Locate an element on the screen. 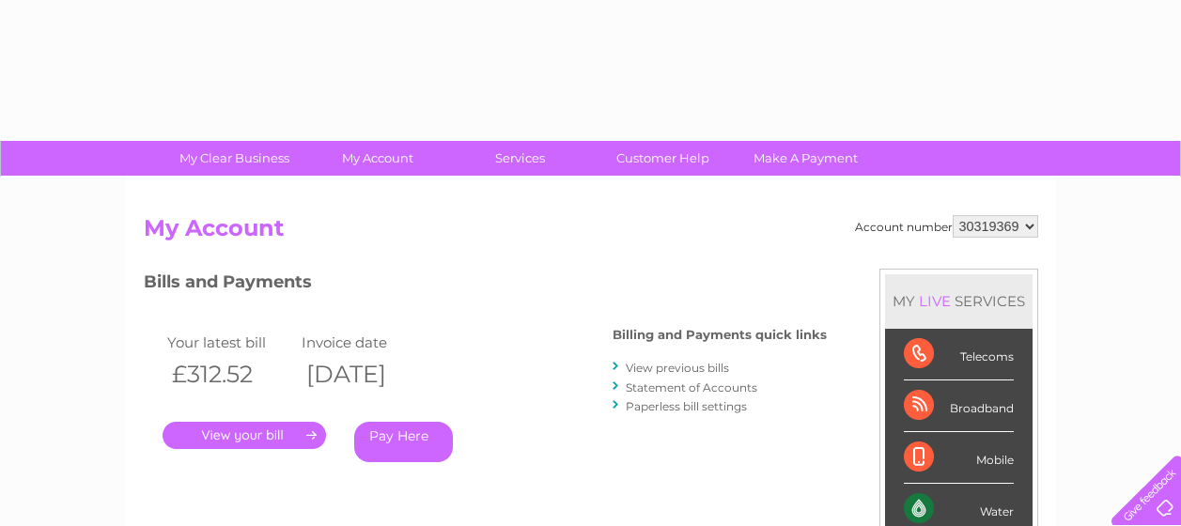 This screenshot has height=526, width=1181. a: My Clear Business is located at coordinates (234, 158).